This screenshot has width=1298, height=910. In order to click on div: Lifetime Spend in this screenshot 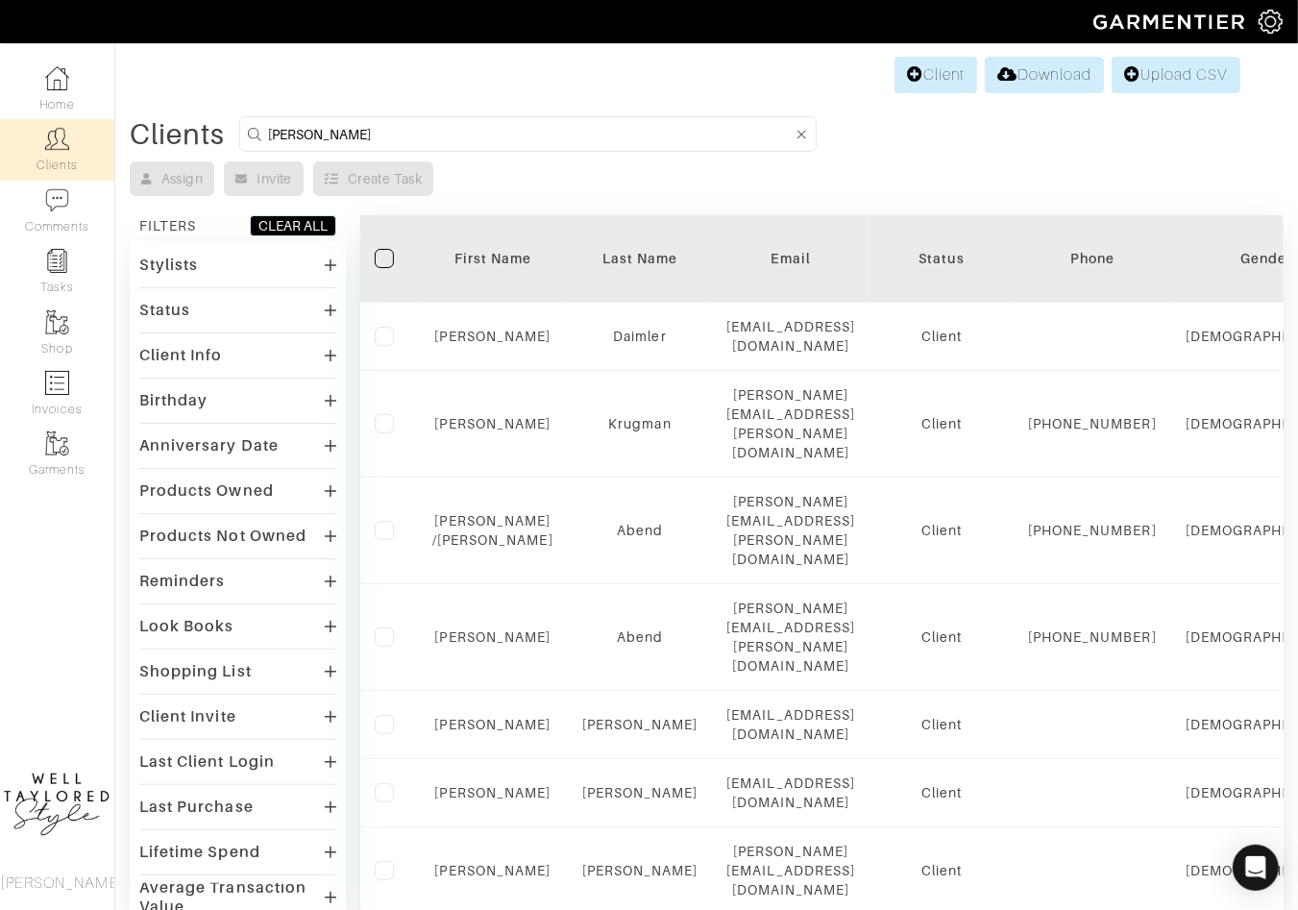, I will do `click(200, 852)`.